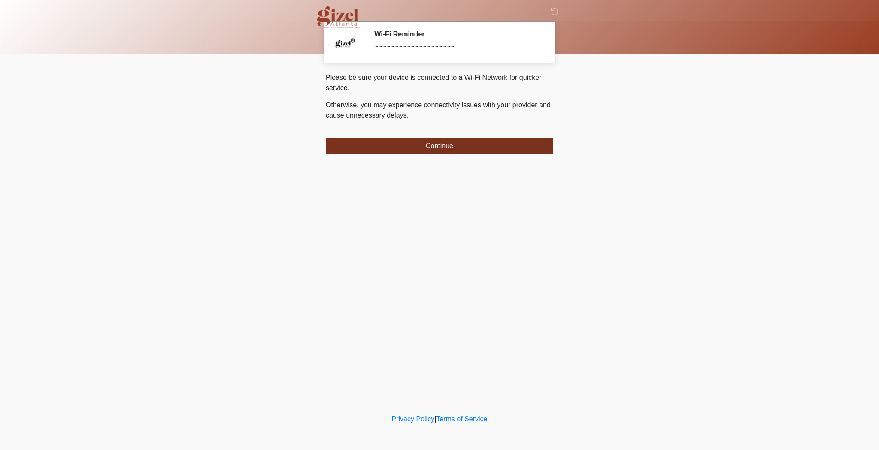 The image size is (879, 450). Describe the element at coordinates (439, 146) in the screenshot. I see `button: Continue` at that location.